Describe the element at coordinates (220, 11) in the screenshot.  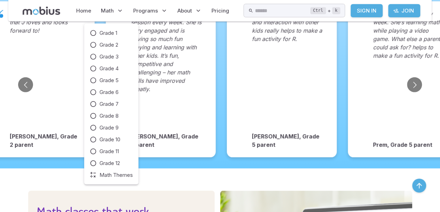
I see `a: Pricing` at that location.